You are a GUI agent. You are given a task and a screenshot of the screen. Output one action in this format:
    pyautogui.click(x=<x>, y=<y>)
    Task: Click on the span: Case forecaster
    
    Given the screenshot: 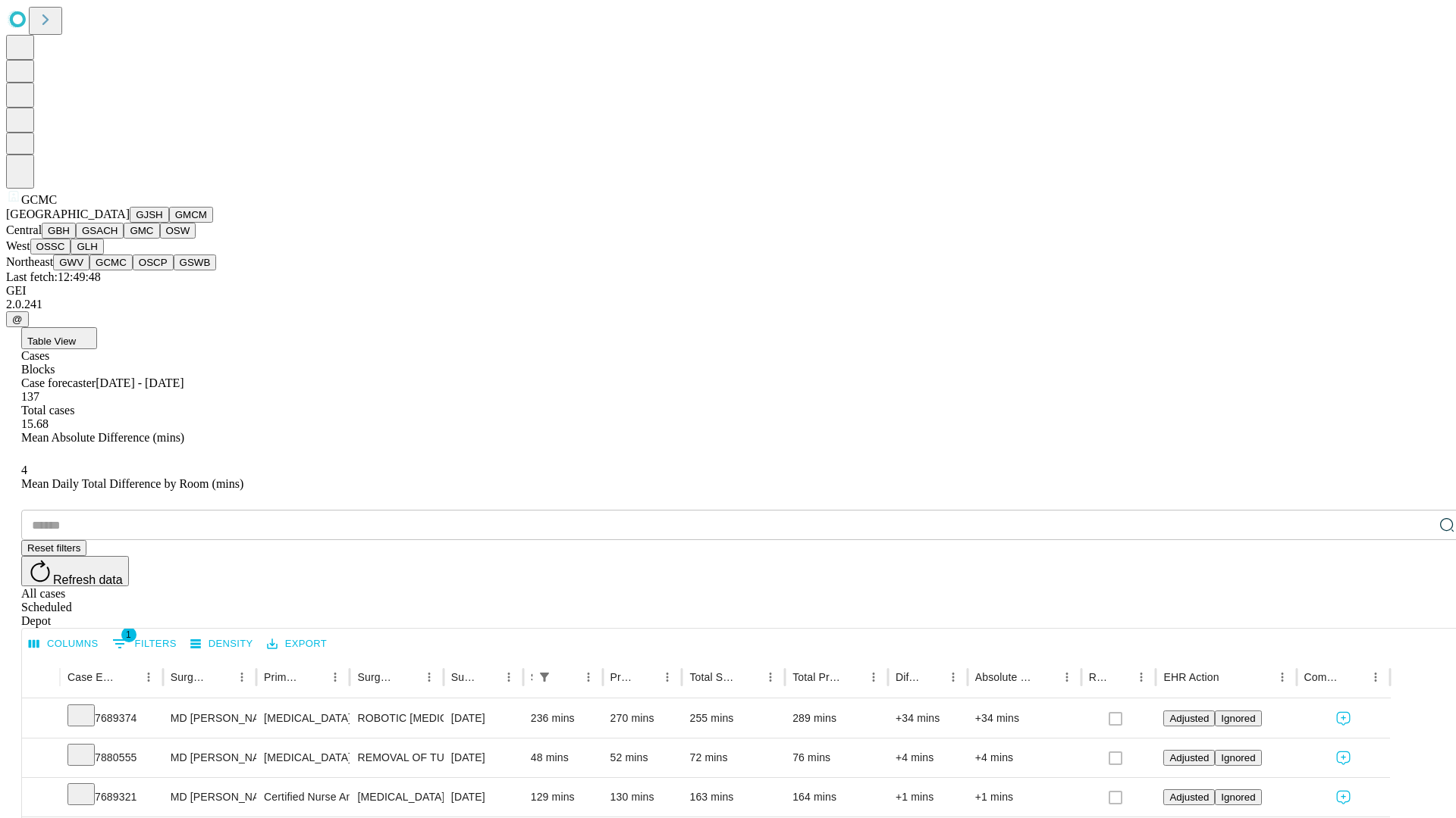 What is the action you would take?
    pyautogui.click(x=58, y=383)
    